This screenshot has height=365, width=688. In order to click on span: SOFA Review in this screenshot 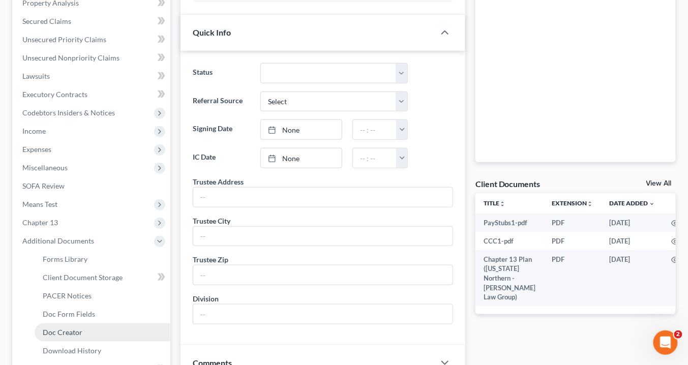, I will do `click(43, 186)`.